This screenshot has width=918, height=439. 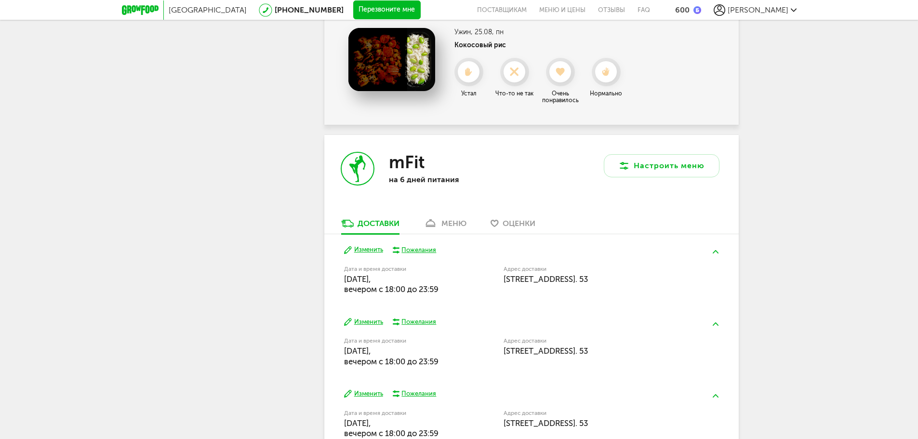 What do you see at coordinates (387, 10) in the screenshot?
I see `button: Перезвоните мне` at bounding box center [387, 10].